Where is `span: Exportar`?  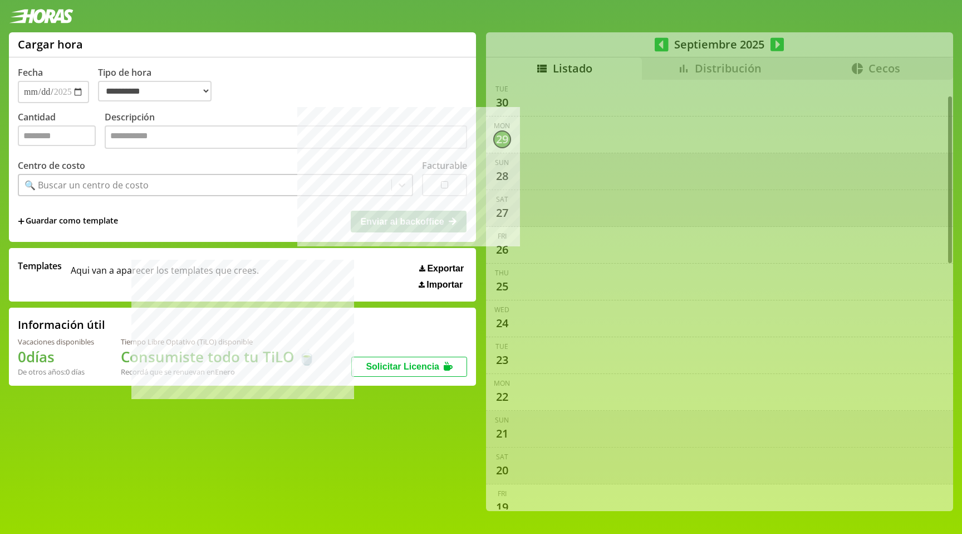
span: Exportar is located at coordinates (446, 268).